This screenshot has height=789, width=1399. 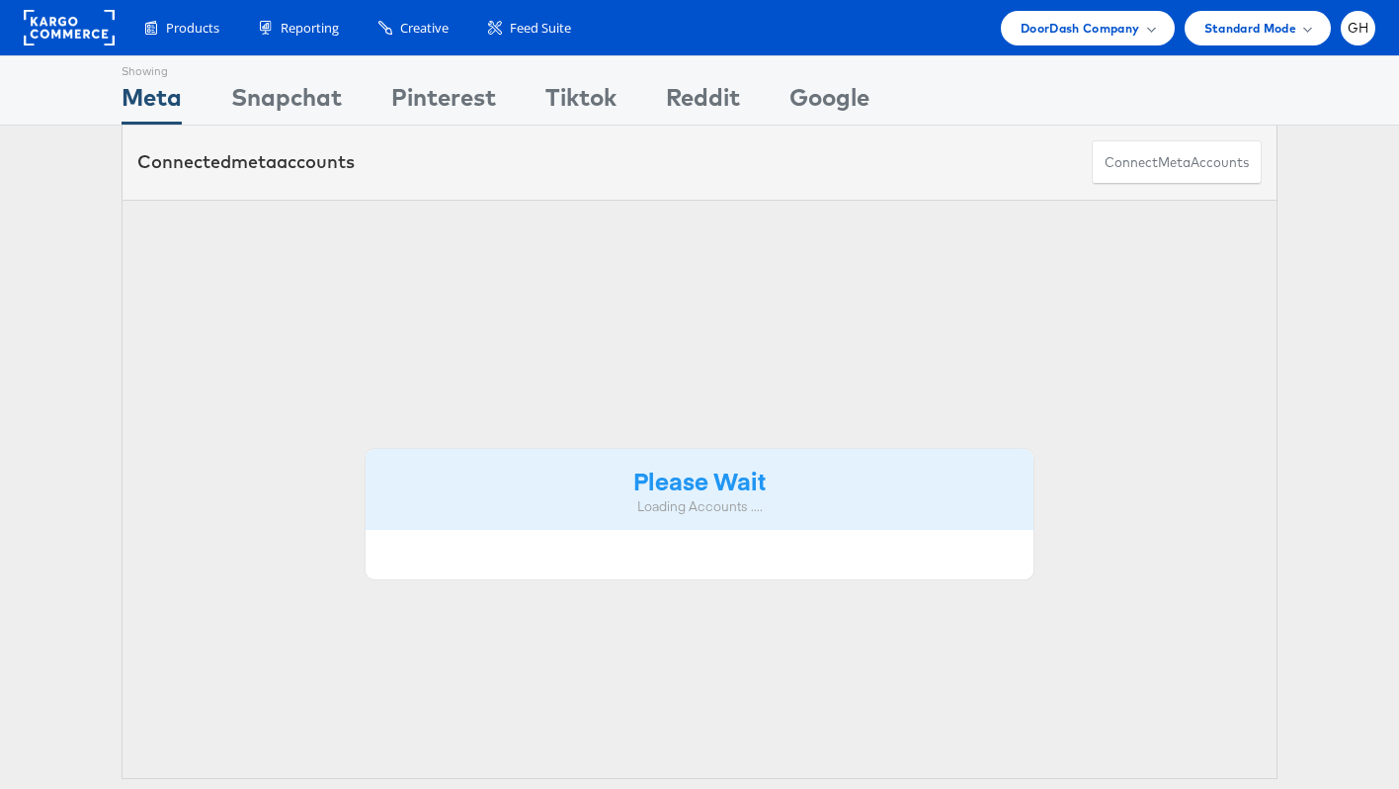 I want to click on strong: Please Wait, so click(x=700, y=479).